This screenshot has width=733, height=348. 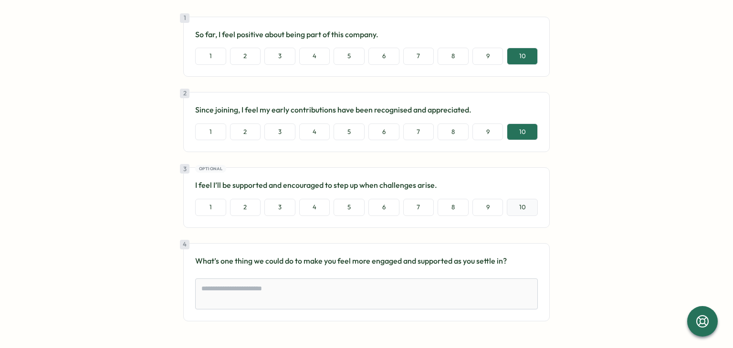 I want to click on div: 4, so click(x=185, y=245).